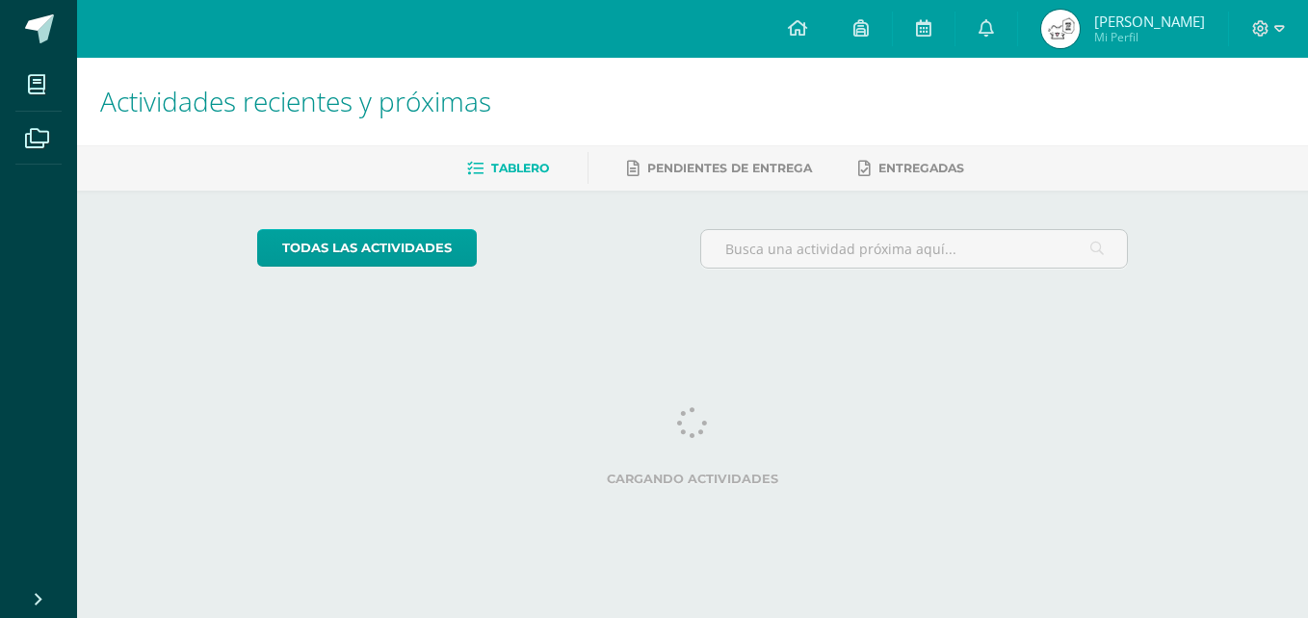 The width and height of the screenshot is (1308, 618). What do you see at coordinates (367, 248) in the screenshot?
I see `a: todas las Actividades` at bounding box center [367, 248].